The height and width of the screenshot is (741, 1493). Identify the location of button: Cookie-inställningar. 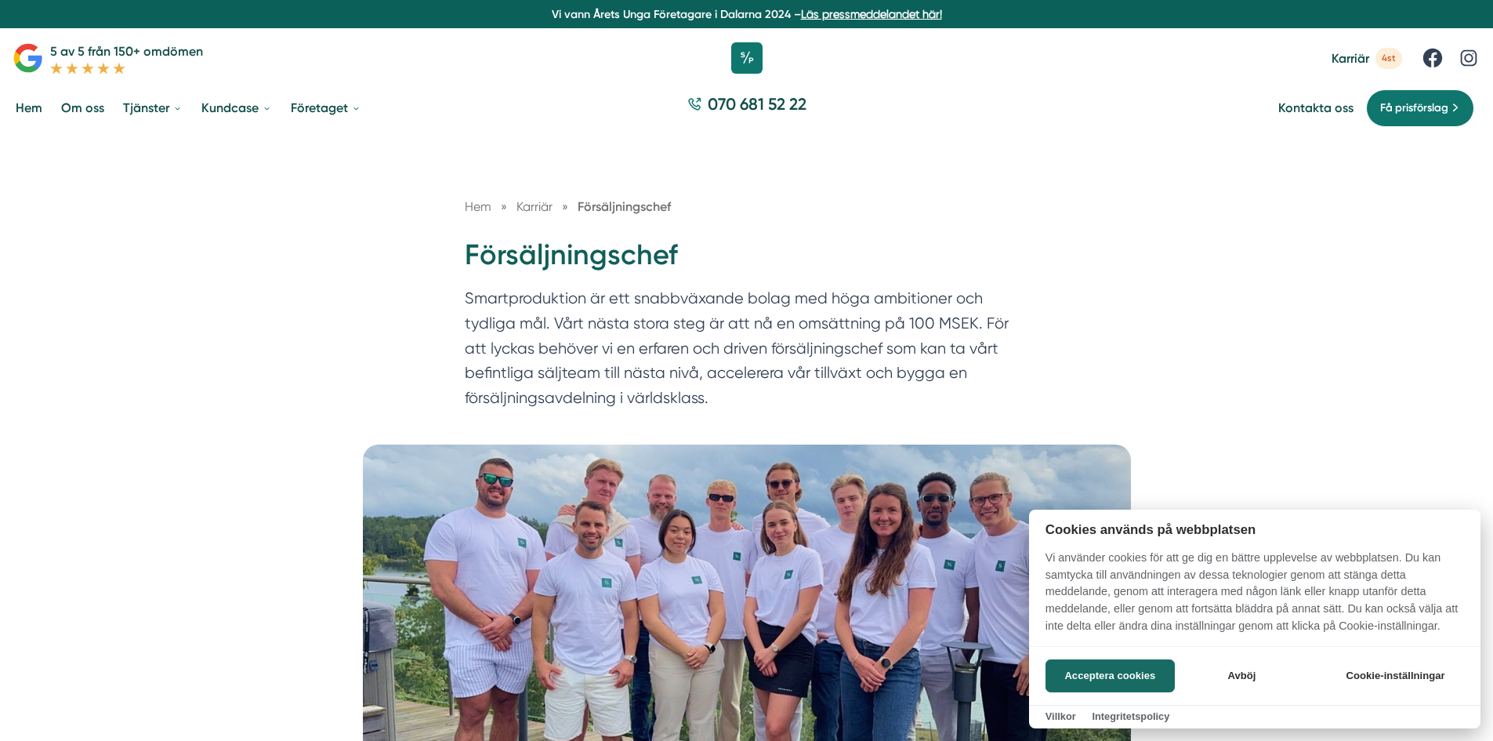
(1395, 676).